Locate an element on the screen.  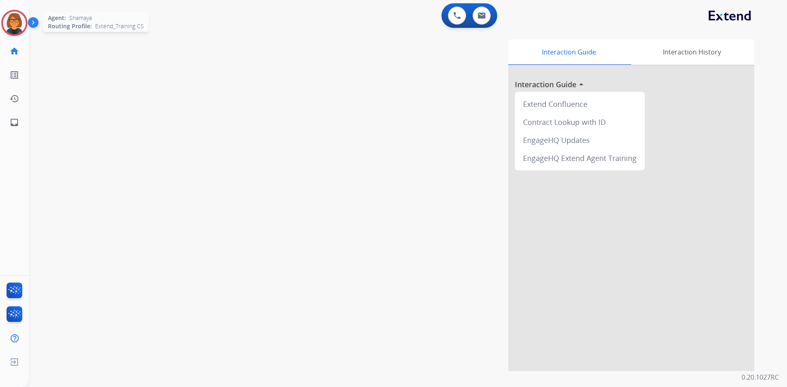
div: Interaction History is located at coordinates (691, 52).